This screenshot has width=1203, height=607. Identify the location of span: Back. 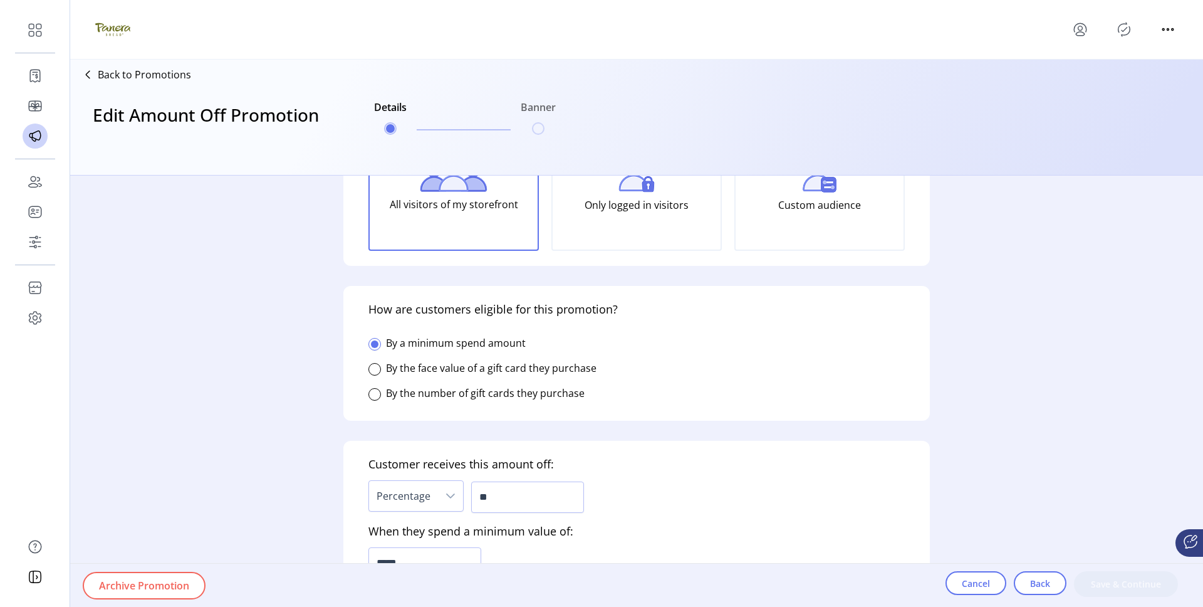
(1040, 583).